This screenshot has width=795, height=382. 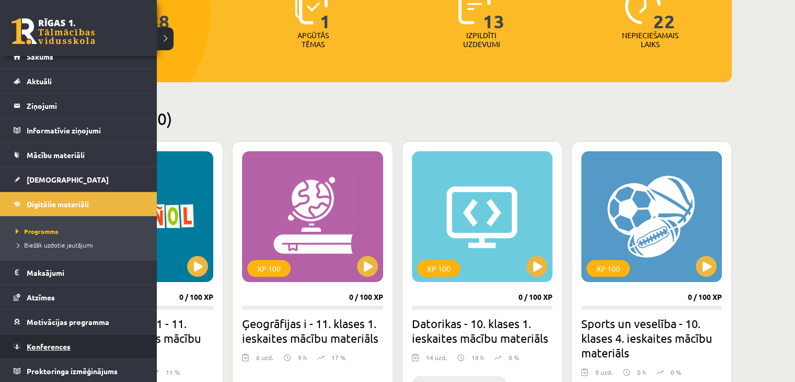 I want to click on a: Biežāk uzdotie jautājumi, so click(x=79, y=245).